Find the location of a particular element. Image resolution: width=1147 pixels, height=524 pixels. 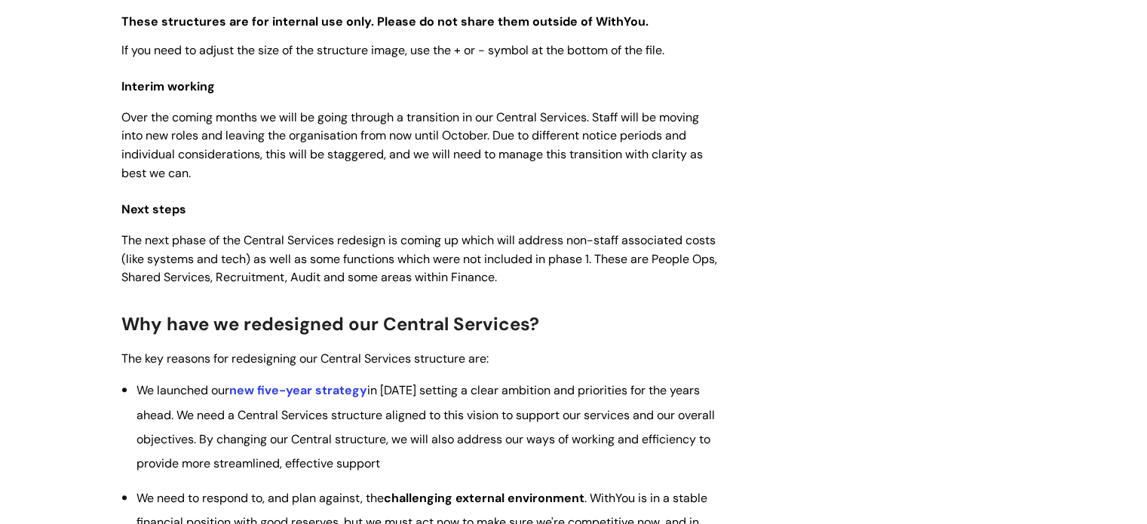

span: If you need to adjust the size of the structure image, use the + or - symbol at the bottom of the... is located at coordinates (393, 50).